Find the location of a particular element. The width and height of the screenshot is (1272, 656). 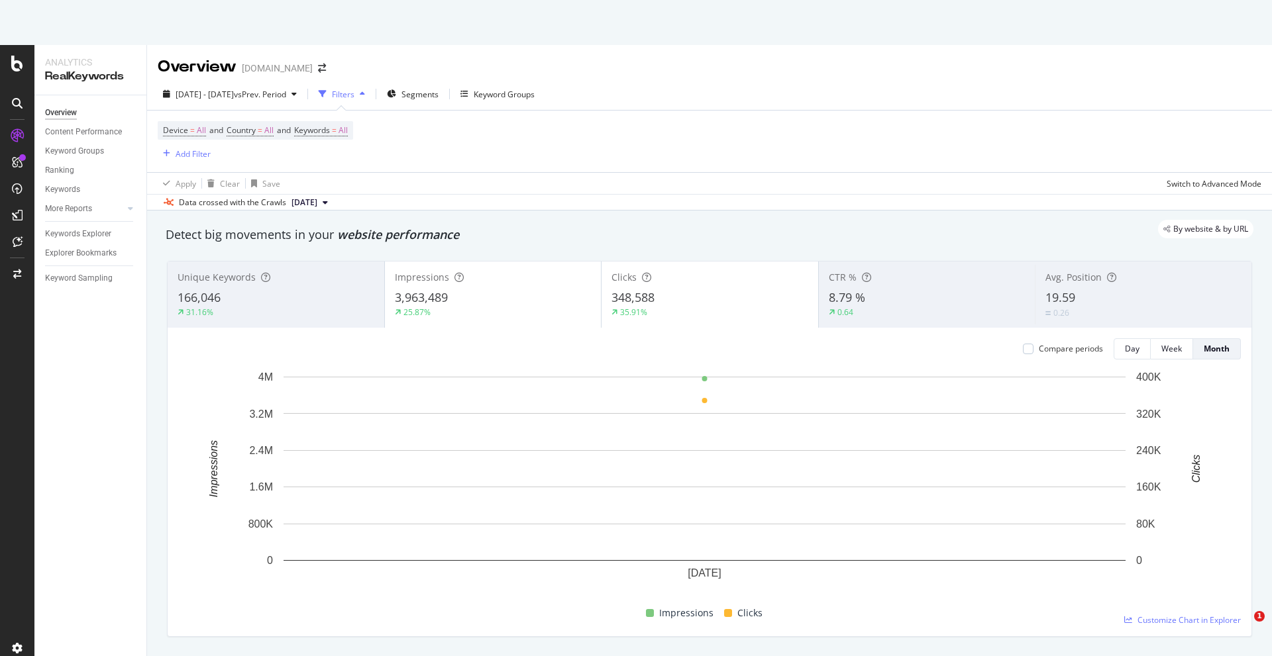

button: Save is located at coordinates (263, 183).